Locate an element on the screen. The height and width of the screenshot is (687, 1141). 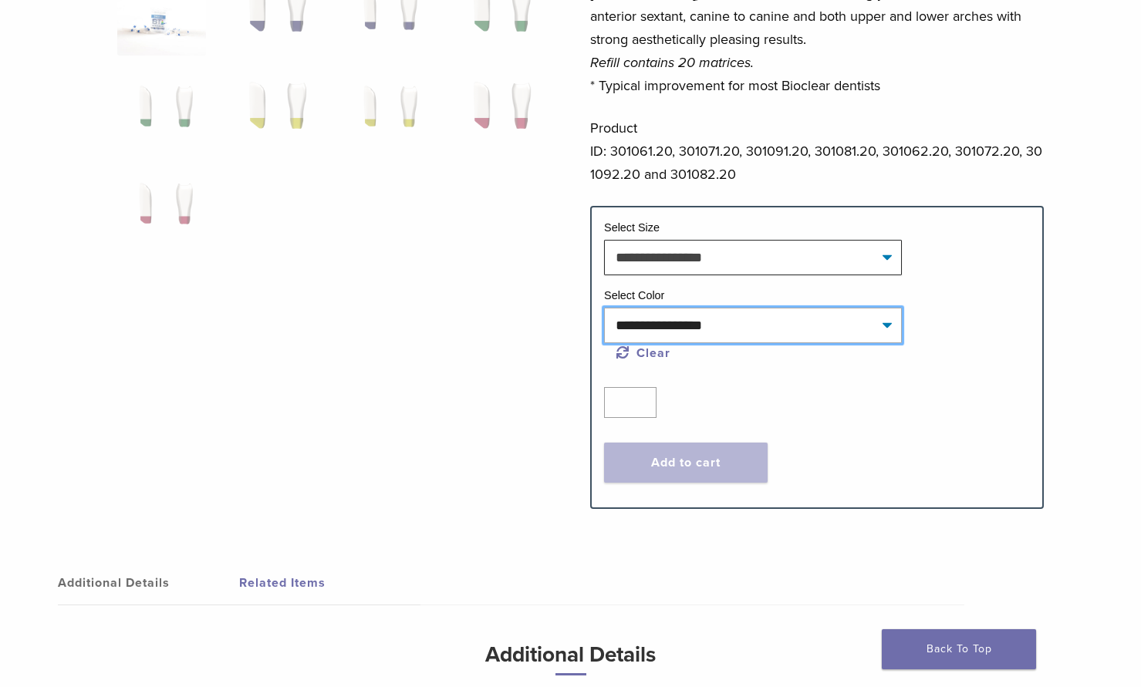
img: BT Matrix Series - Image 6 is located at coordinates (273, 114).